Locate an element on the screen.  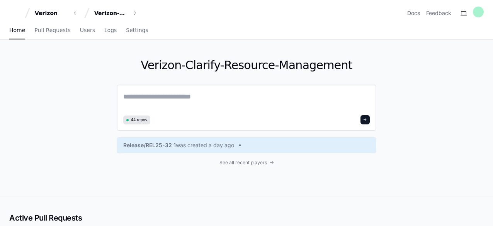
a: Release/REL25-32 1was created a day ago is located at coordinates (246, 145).